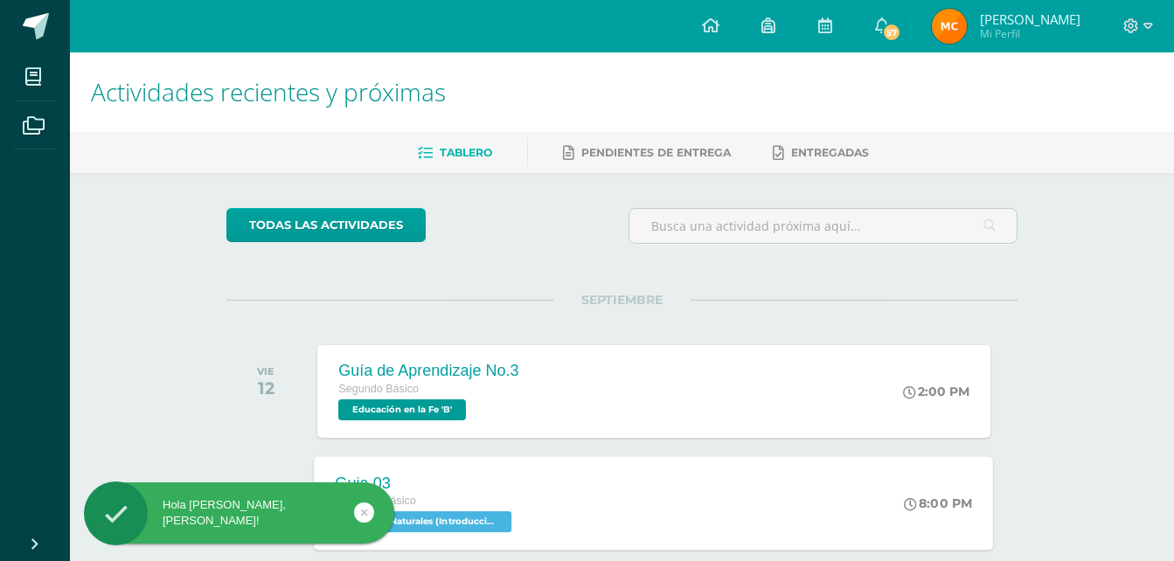 This screenshot has width=1174, height=561. What do you see at coordinates (892, 32) in the screenshot?
I see `span: 57` at bounding box center [892, 32].